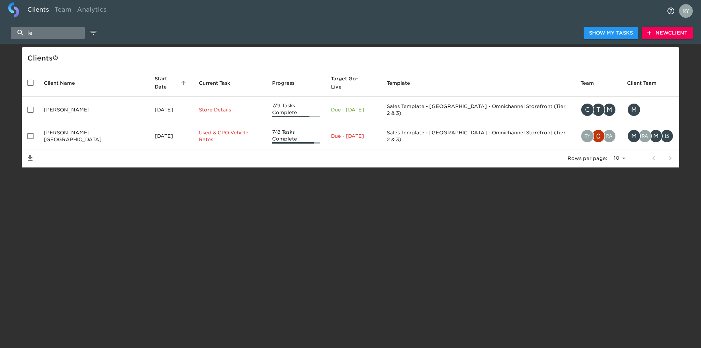 Image resolution: width=701 pixels, height=348 pixels. Describe the element at coordinates (92, 11) in the screenshot. I see `a: Analytics` at that location.